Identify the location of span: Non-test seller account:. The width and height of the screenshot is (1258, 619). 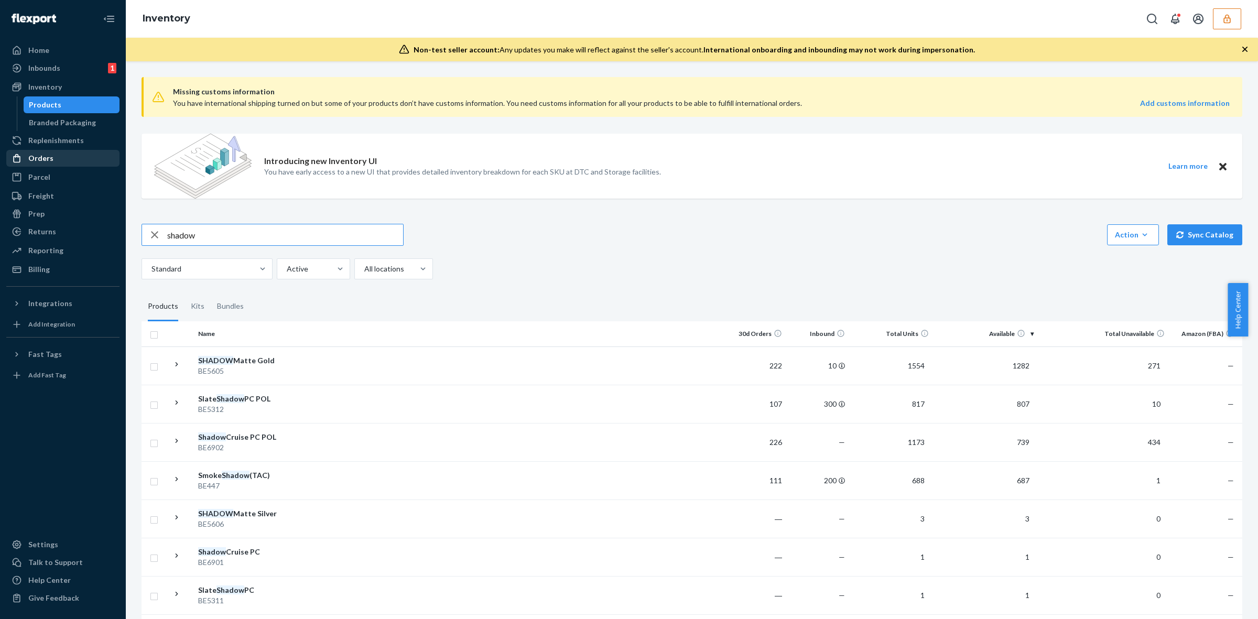
(456, 49).